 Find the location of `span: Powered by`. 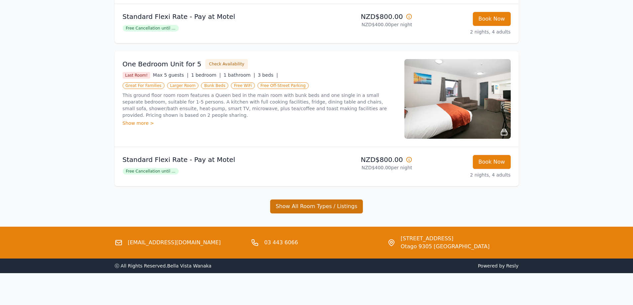

span: Powered by is located at coordinates (419, 266).